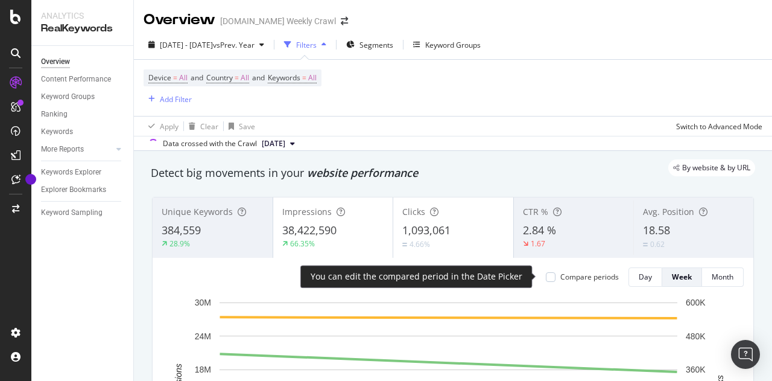 This screenshot has height=381, width=772. Describe the element at coordinates (309, 230) in the screenshot. I see `span: 38,422,590` at that location.